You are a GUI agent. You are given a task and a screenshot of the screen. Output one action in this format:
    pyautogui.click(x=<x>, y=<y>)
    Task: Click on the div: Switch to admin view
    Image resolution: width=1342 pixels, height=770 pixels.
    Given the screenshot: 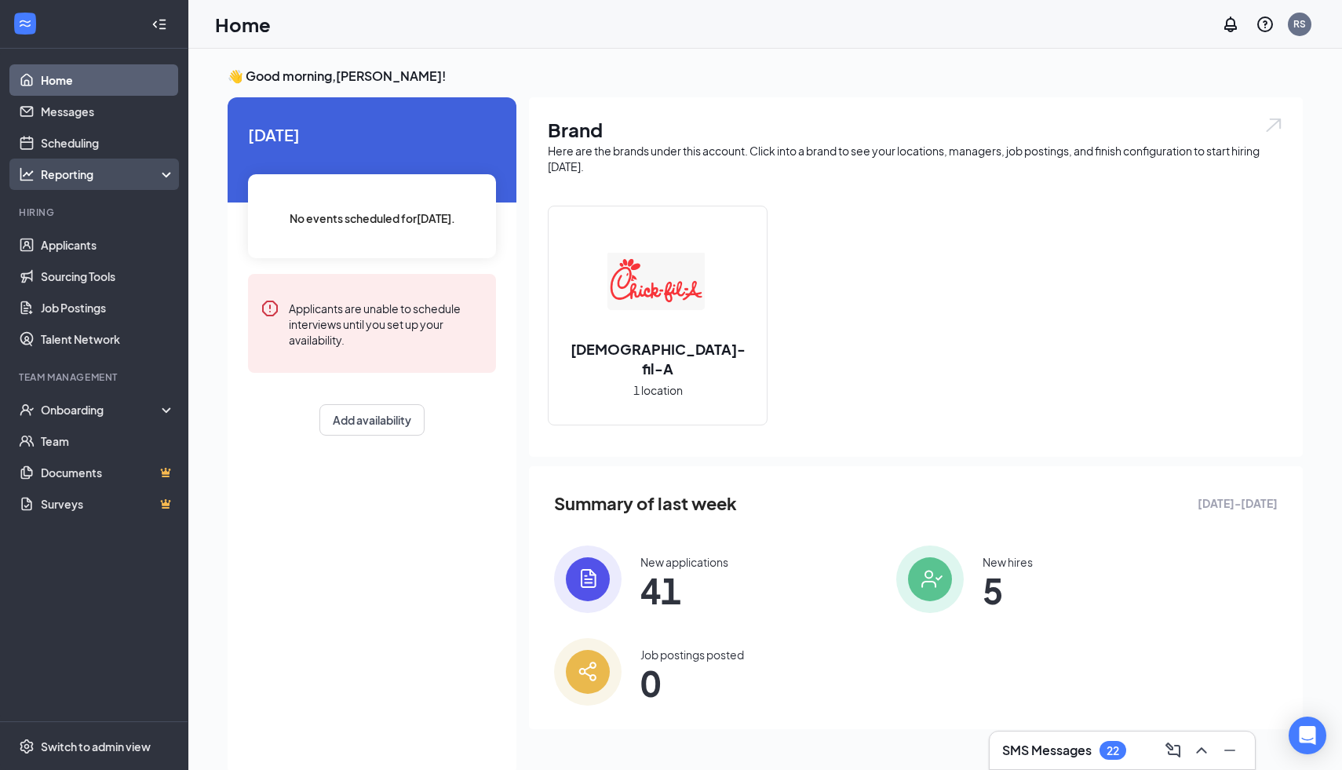 What is the action you would take?
    pyautogui.click(x=96, y=746)
    